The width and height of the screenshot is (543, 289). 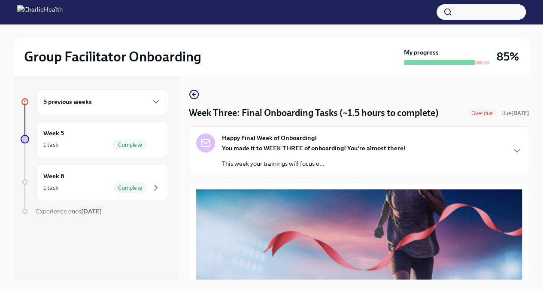 What do you see at coordinates (67, 102) in the screenshot?
I see `h6: 5 previous weeks` at bounding box center [67, 102].